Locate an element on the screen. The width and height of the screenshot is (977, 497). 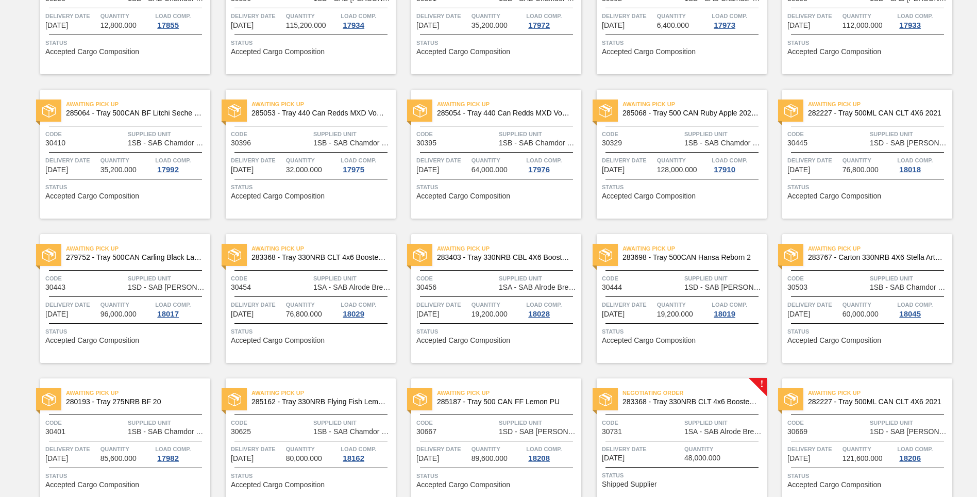
a: Load Comp.18206 is located at coordinates (924, 453).